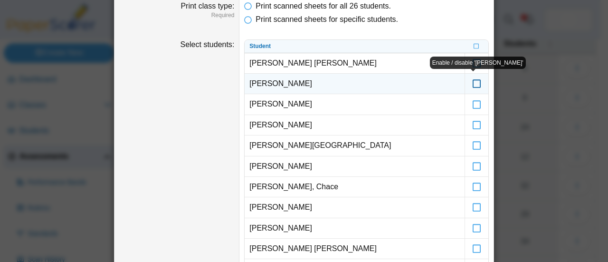  What do you see at coordinates (327, 19) in the screenshot?
I see `span: Print scanned sheets for specific students.` at bounding box center [327, 19].